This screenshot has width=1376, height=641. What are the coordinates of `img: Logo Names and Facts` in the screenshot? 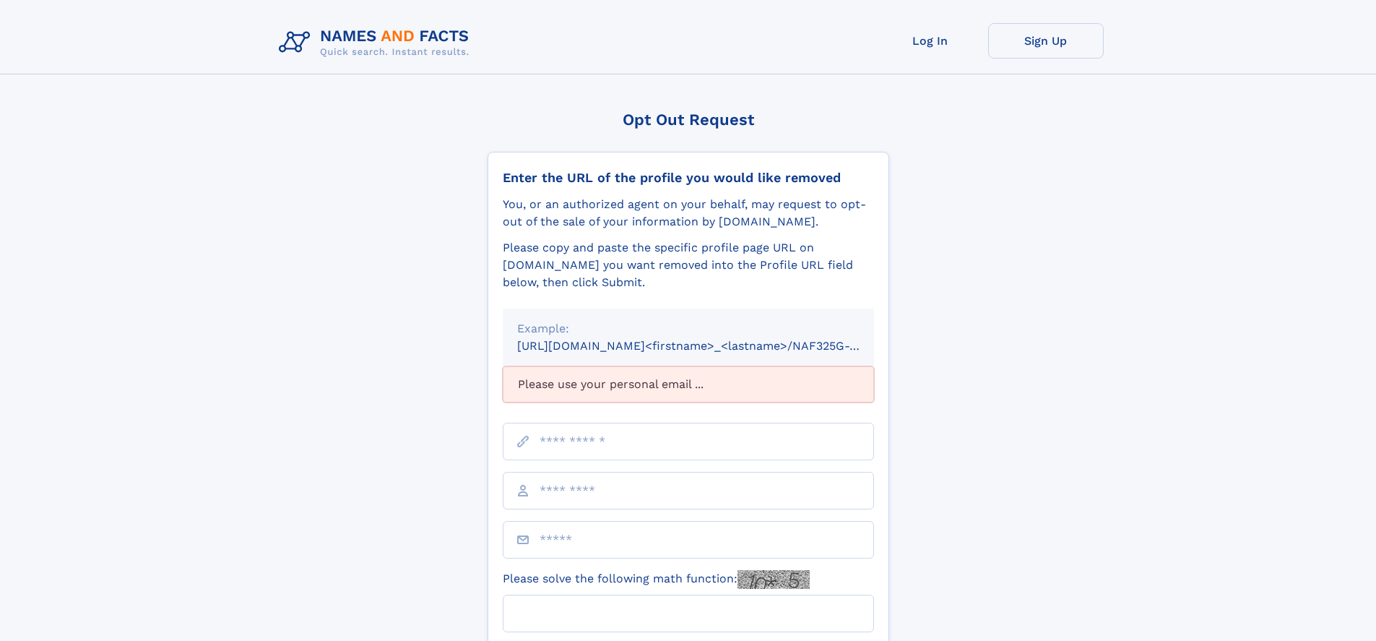 It's located at (377, 43).